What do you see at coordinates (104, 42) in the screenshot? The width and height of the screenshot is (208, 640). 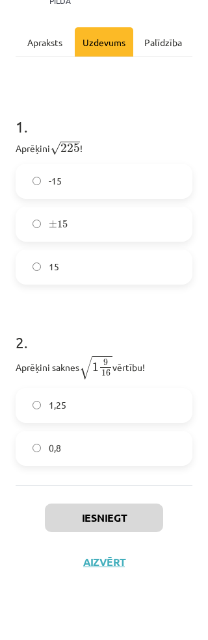 I see `div: Uzdevums` at bounding box center [104, 42].